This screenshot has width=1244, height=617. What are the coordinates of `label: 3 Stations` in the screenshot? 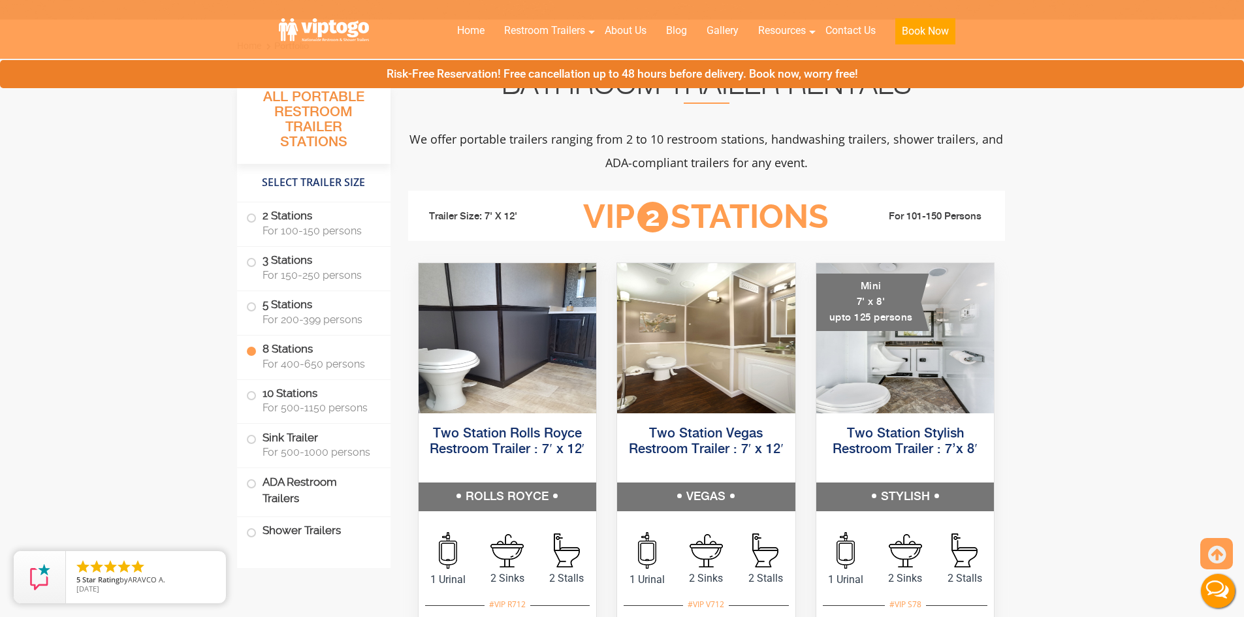 It's located at (313, 267).